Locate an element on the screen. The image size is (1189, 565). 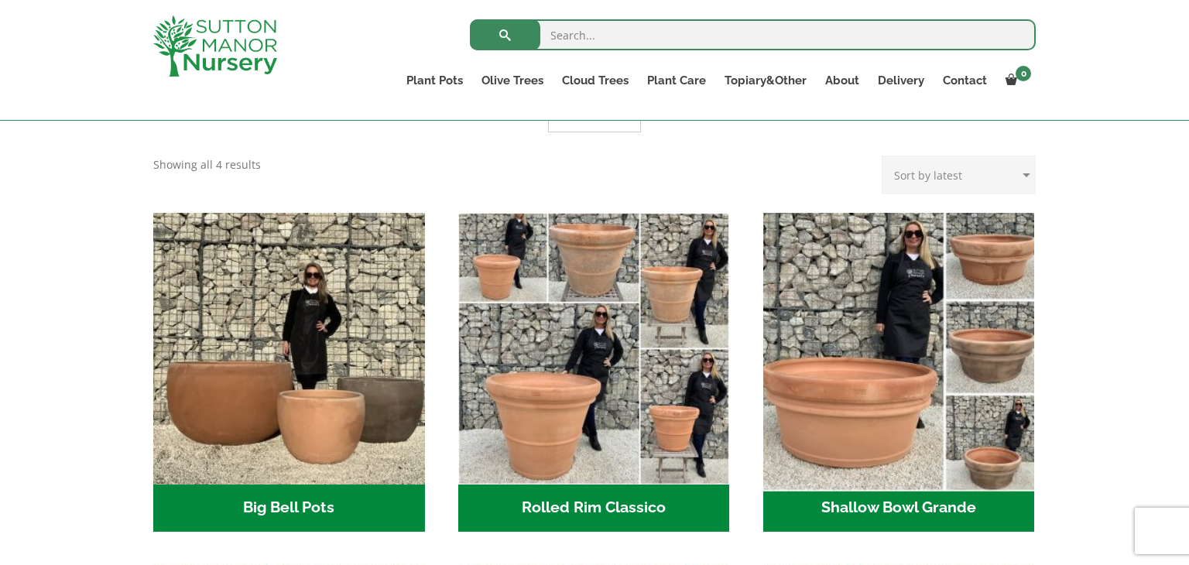
a: Visit product category Shallow Bowl Grande is located at coordinates (899, 372).